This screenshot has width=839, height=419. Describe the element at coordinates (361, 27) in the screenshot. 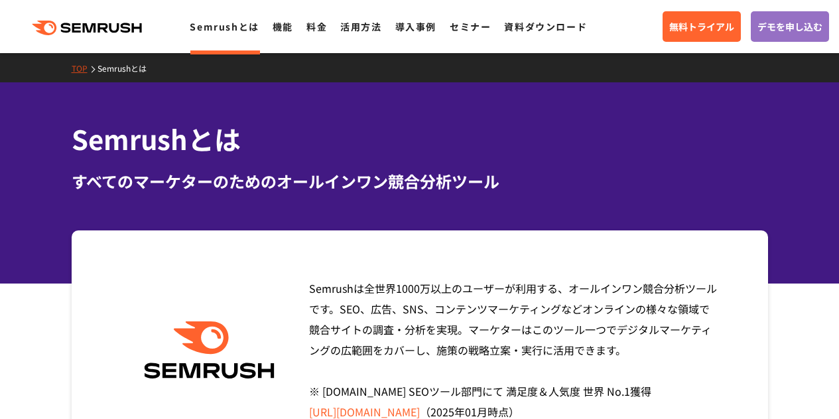

I see `a: 活用方法` at that location.